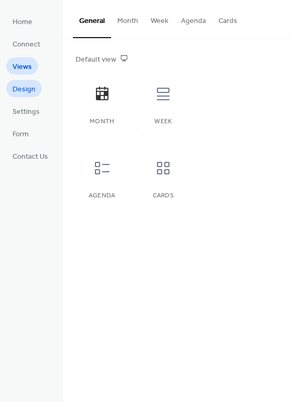 This screenshot has width=292, height=402. I want to click on span: Views, so click(22, 67).